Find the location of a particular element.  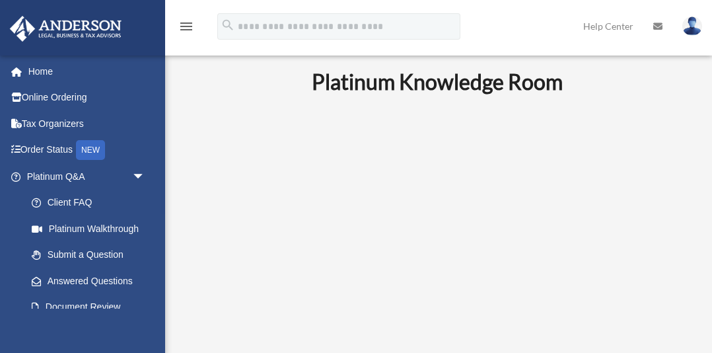

a: Submit a Question is located at coordinates (92, 255).